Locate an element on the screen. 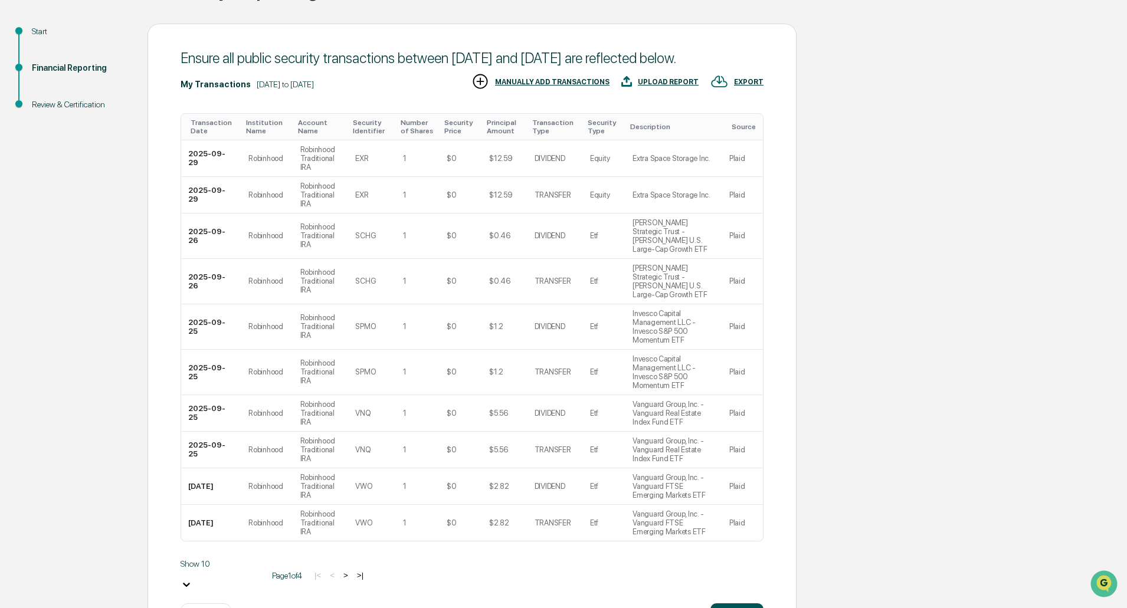 This screenshot has height=608, width=1127. div: Review & Certification is located at coordinates (80, 104).